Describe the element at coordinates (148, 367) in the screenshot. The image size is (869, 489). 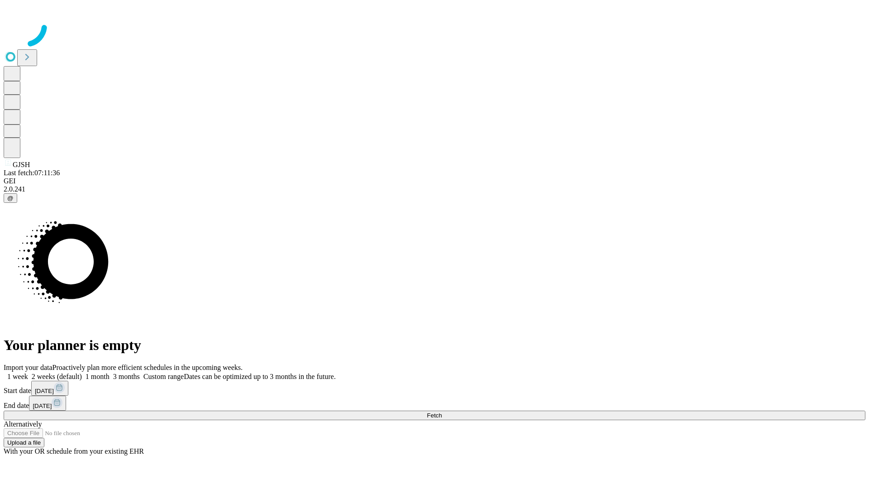
I see `span: Proactively plan more efficient schedules in the upcoming weeks.` at that location.